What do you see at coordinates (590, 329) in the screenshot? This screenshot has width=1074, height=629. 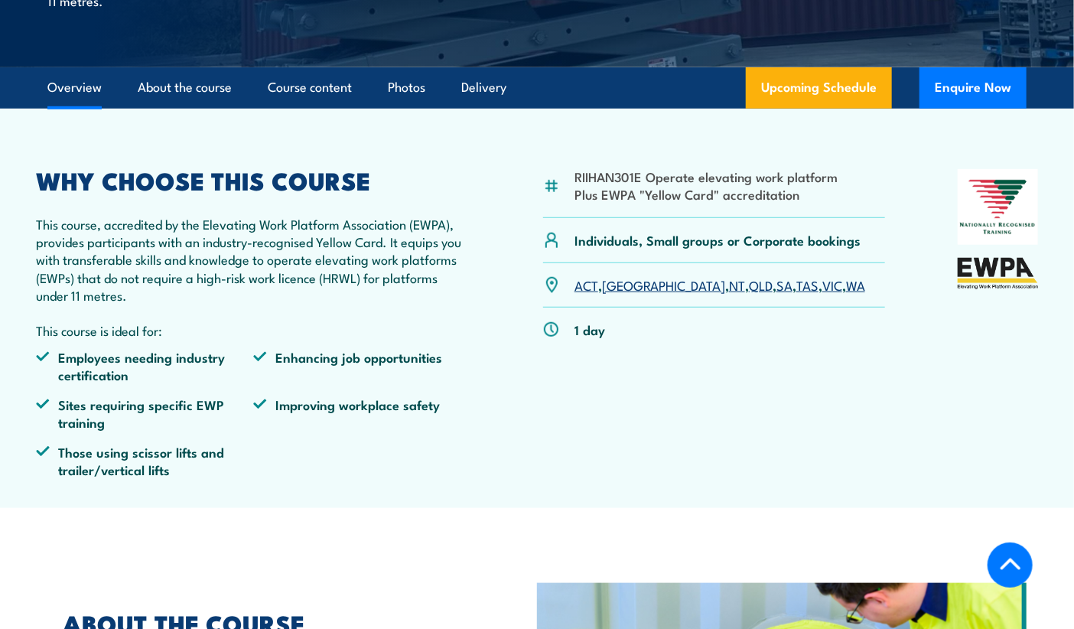 I see `p: 1 day` at bounding box center [590, 329].